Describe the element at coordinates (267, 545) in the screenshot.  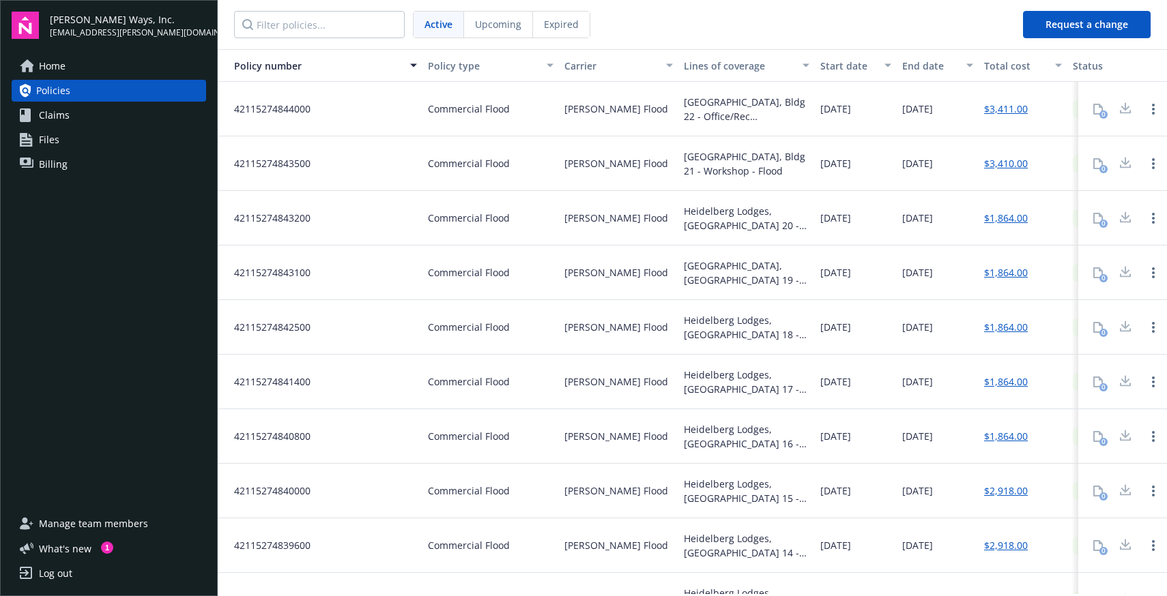
I see `span: 42115274839600` at that location.